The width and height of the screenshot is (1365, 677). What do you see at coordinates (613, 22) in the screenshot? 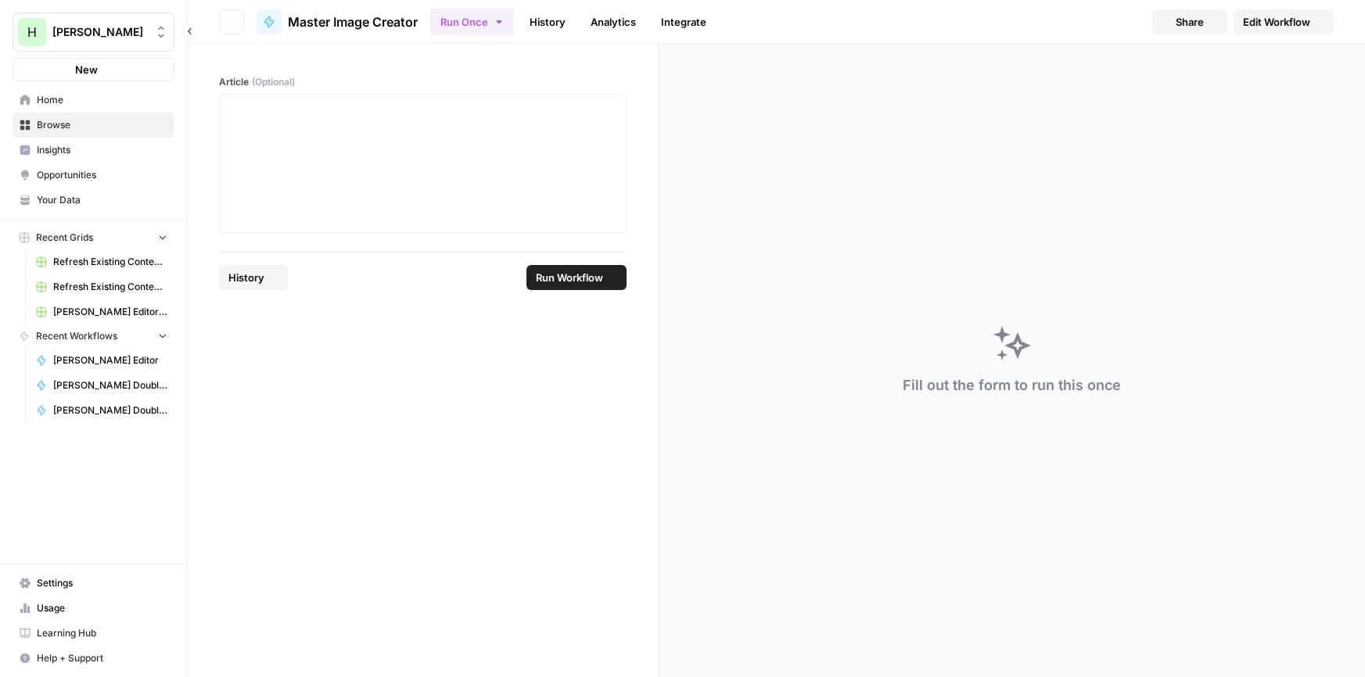
I see `a: Analytics` at bounding box center [613, 22].